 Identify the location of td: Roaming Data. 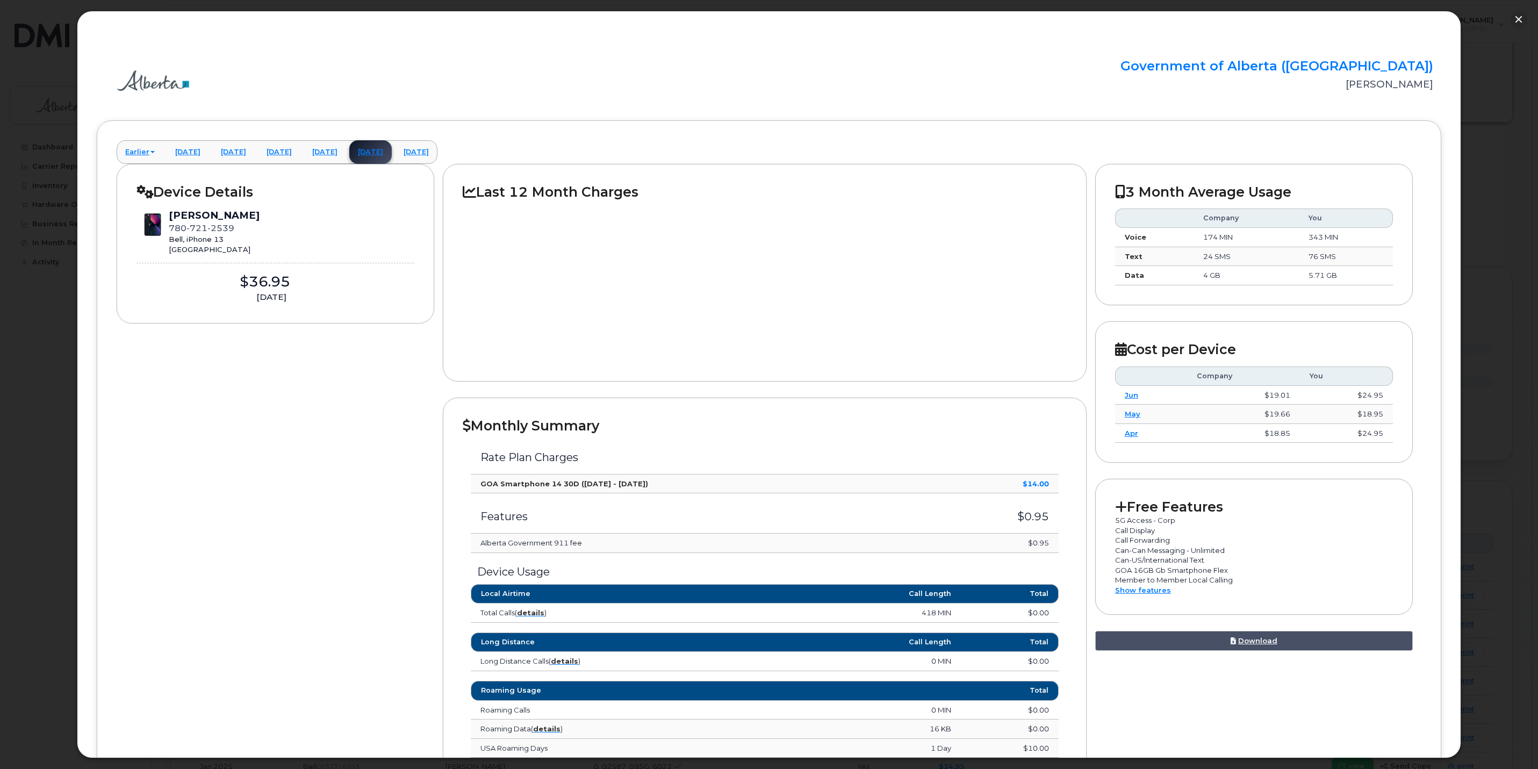
(593, 729).